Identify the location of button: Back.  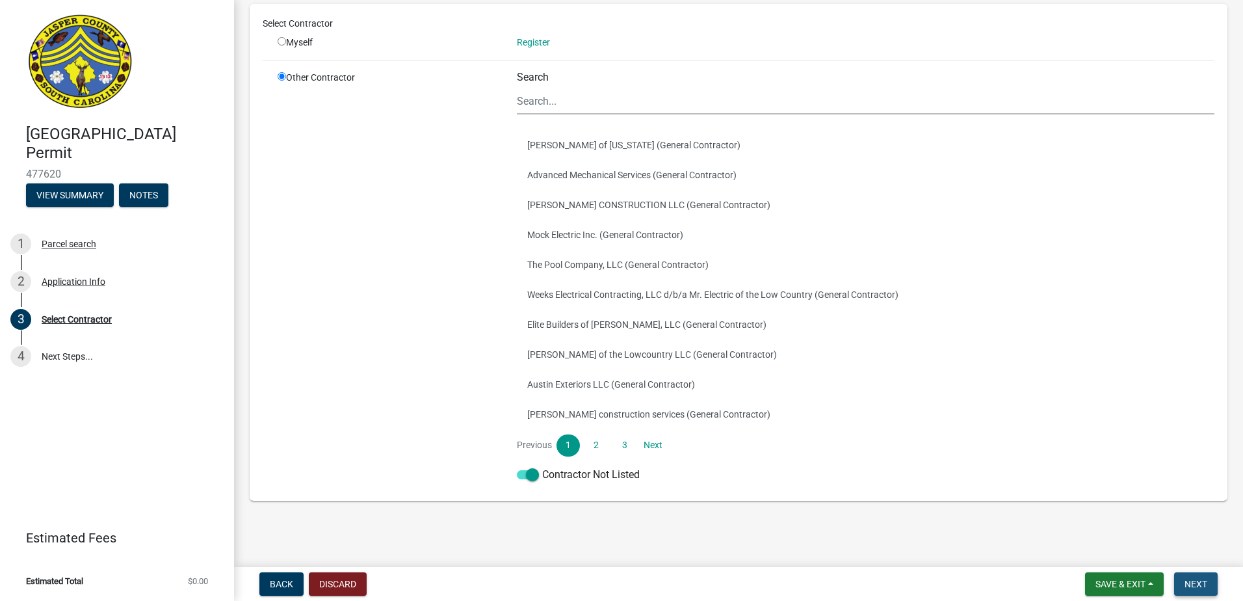
(281, 584).